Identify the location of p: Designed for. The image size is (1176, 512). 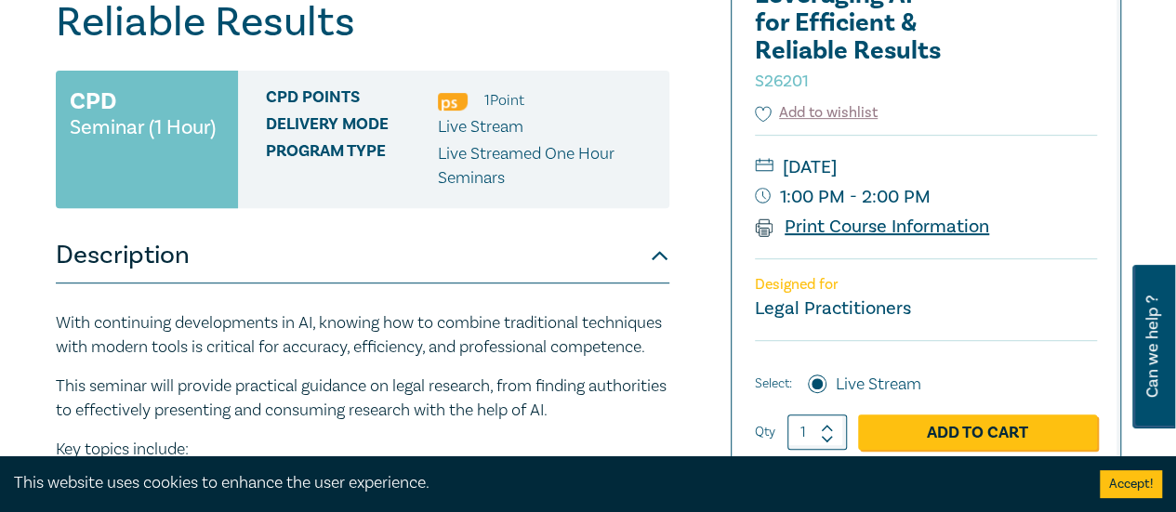
(926, 285).